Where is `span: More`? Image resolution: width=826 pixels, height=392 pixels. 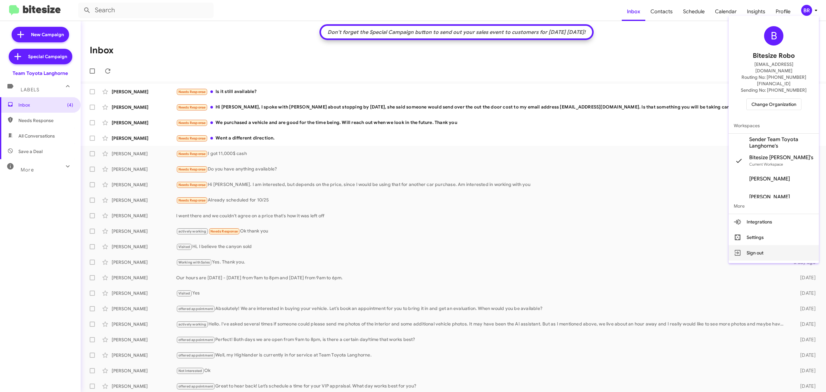 span: More is located at coordinates (774, 206).